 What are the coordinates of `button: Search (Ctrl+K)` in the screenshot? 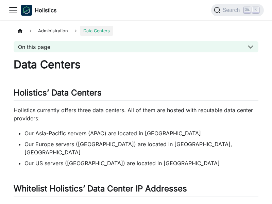 It's located at (238, 10).